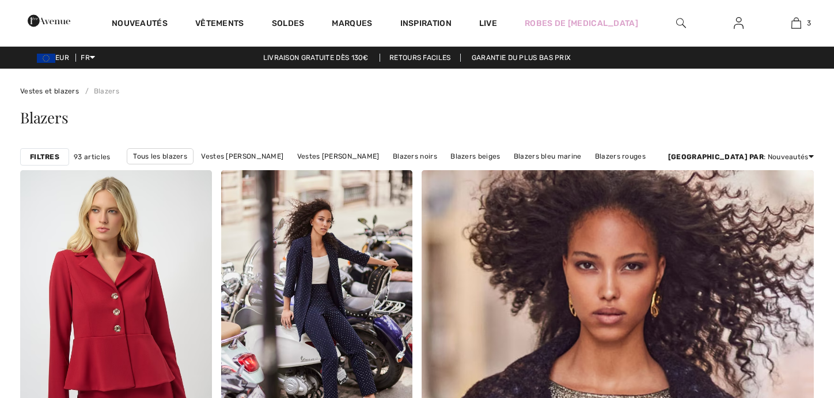 This screenshot has width=834, height=398. What do you see at coordinates (49, 21) in the screenshot?
I see `img: 1ère Avenue` at bounding box center [49, 21].